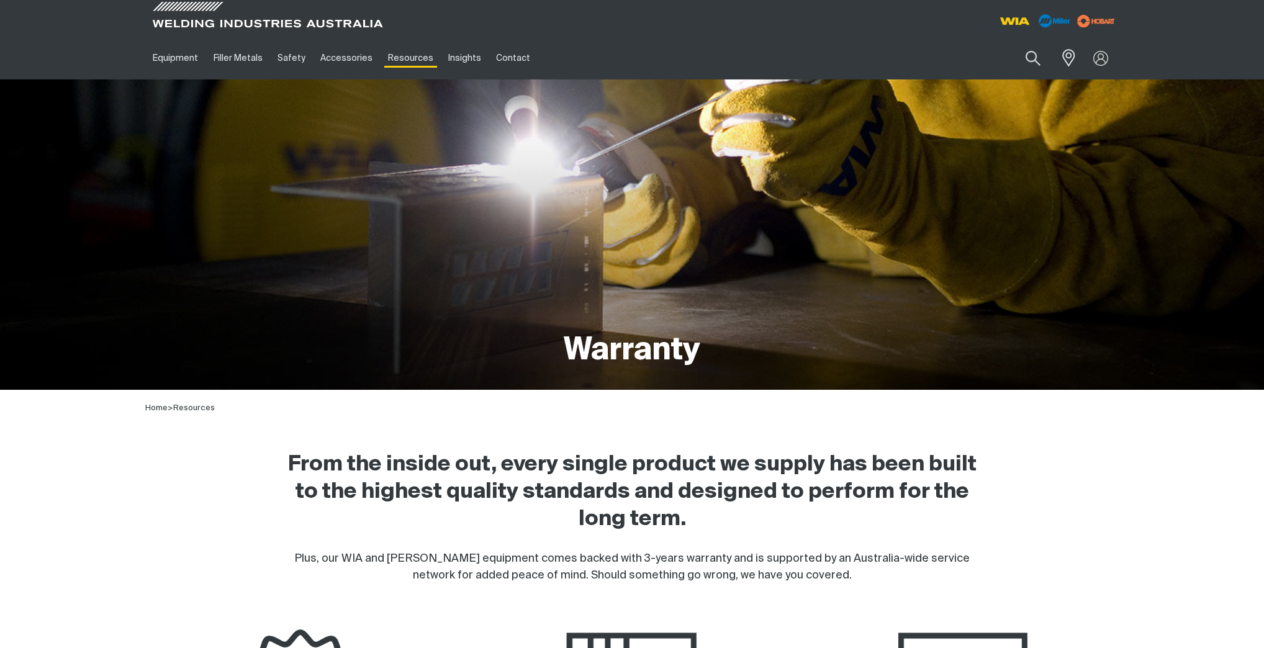 Image resolution: width=1264 pixels, height=648 pixels. What do you see at coordinates (156, 408) in the screenshot?
I see `a: Home` at bounding box center [156, 408].